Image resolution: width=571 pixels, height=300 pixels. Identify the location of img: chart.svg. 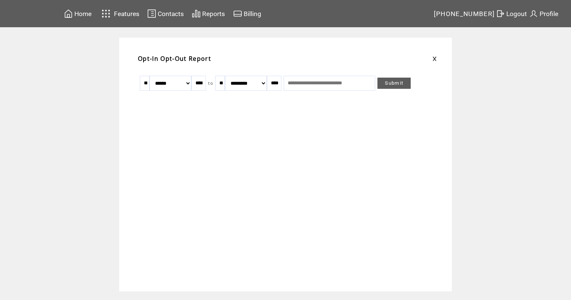
(196, 13).